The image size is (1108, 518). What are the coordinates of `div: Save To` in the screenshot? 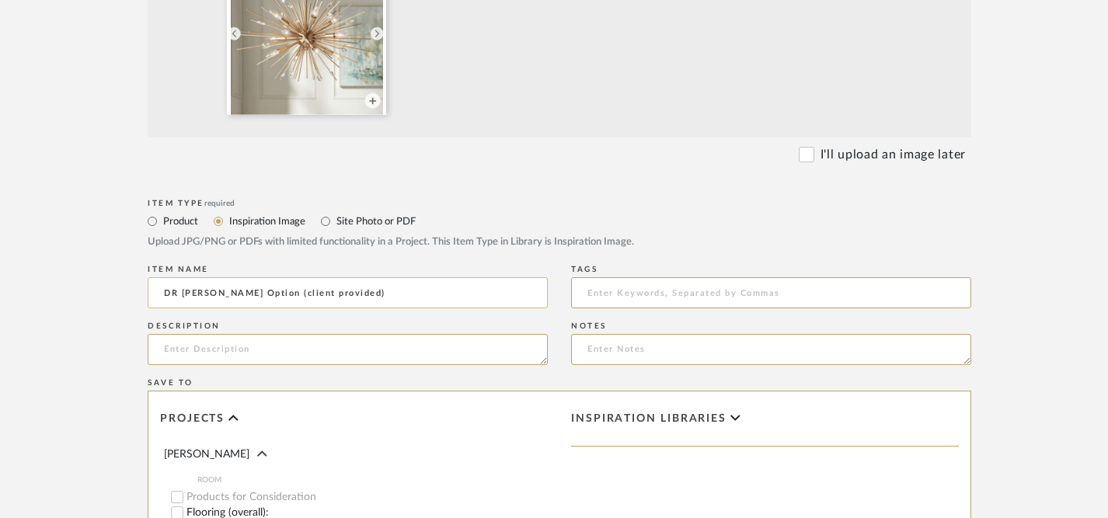 It's located at (559, 383).